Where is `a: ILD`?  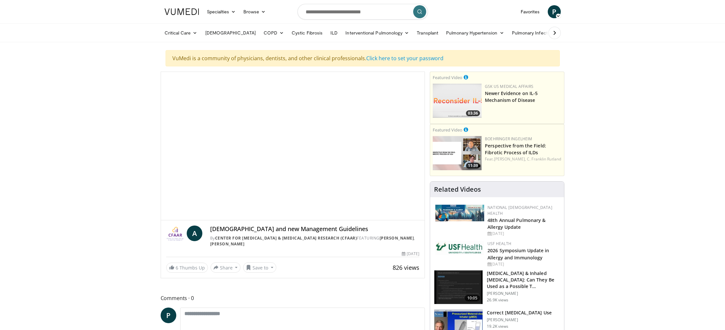 a: ILD is located at coordinates (334, 33).